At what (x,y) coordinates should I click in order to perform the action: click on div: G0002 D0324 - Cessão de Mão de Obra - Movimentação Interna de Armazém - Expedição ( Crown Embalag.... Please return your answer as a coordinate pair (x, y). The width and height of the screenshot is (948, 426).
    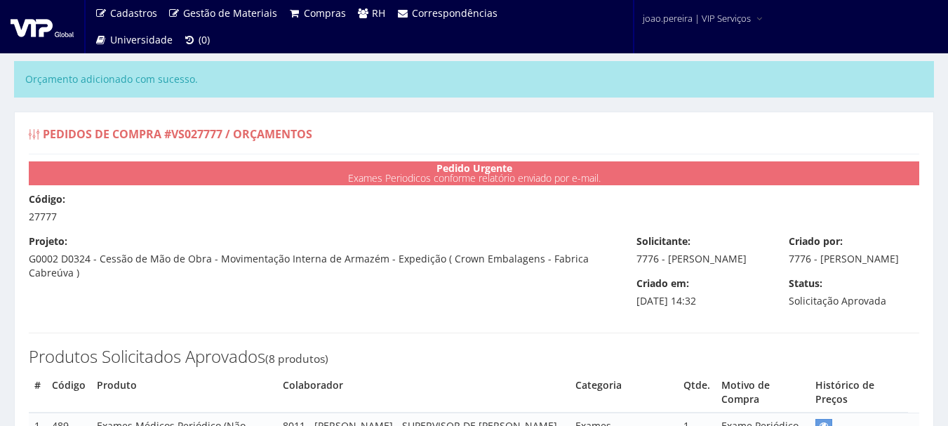
    Looking at the image, I should click on (322, 257).